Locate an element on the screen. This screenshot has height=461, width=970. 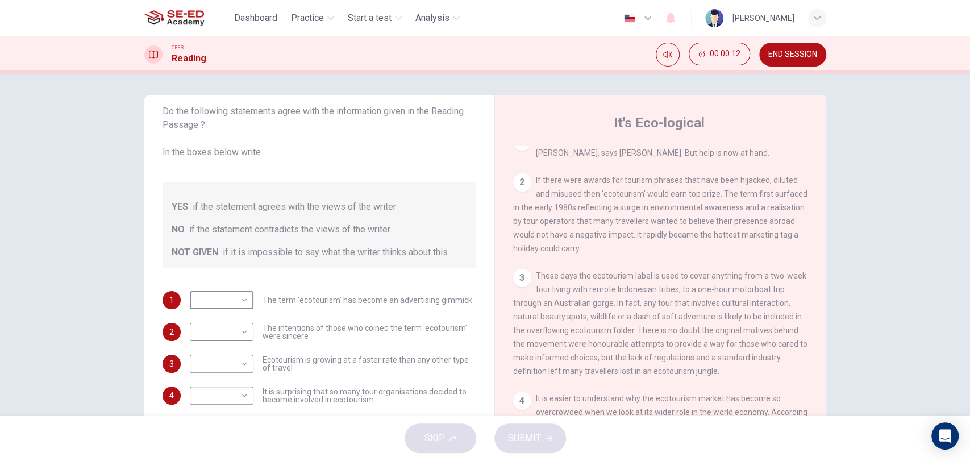
span: if it is impossible to say what the writer thinks about this is located at coordinates (335, 252).